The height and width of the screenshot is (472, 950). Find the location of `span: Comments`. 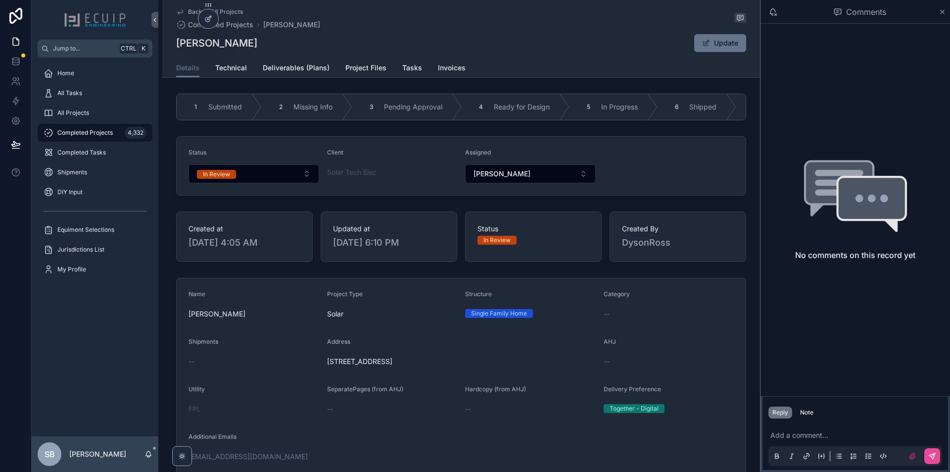

span: Comments is located at coordinates (866, 12).